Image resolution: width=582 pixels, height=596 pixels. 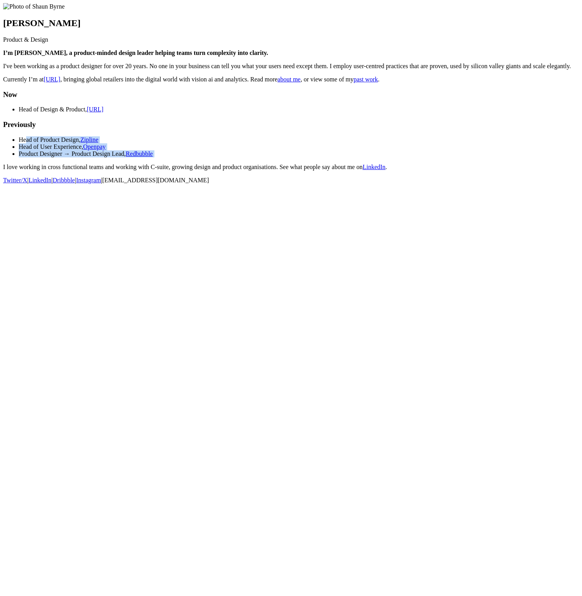 What do you see at coordinates (139, 154) in the screenshot?
I see `a: Redbubble` at bounding box center [139, 154].